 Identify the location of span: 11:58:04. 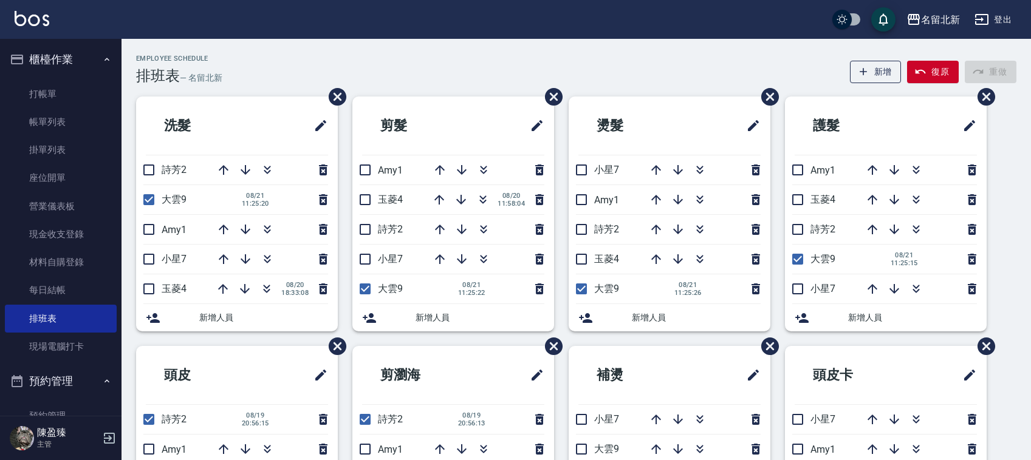
(511, 203).